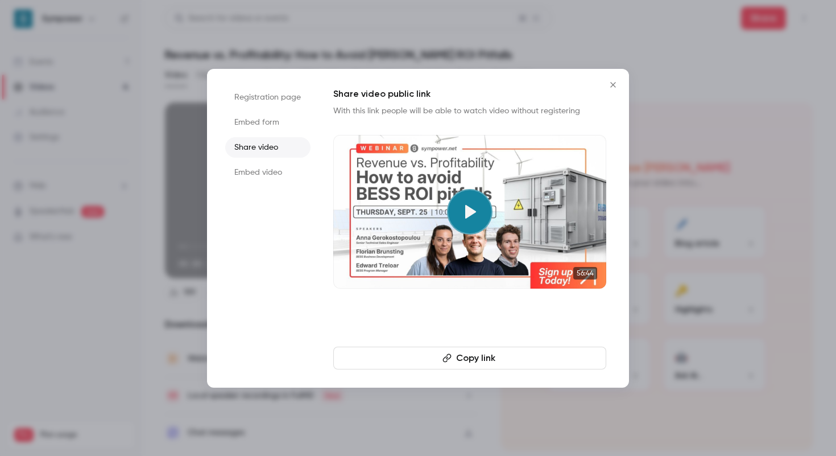 The height and width of the screenshot is (456, 836). Describe the element at coordinates (470, 212) in the screenshot. I see `a: 56:44` at that location.